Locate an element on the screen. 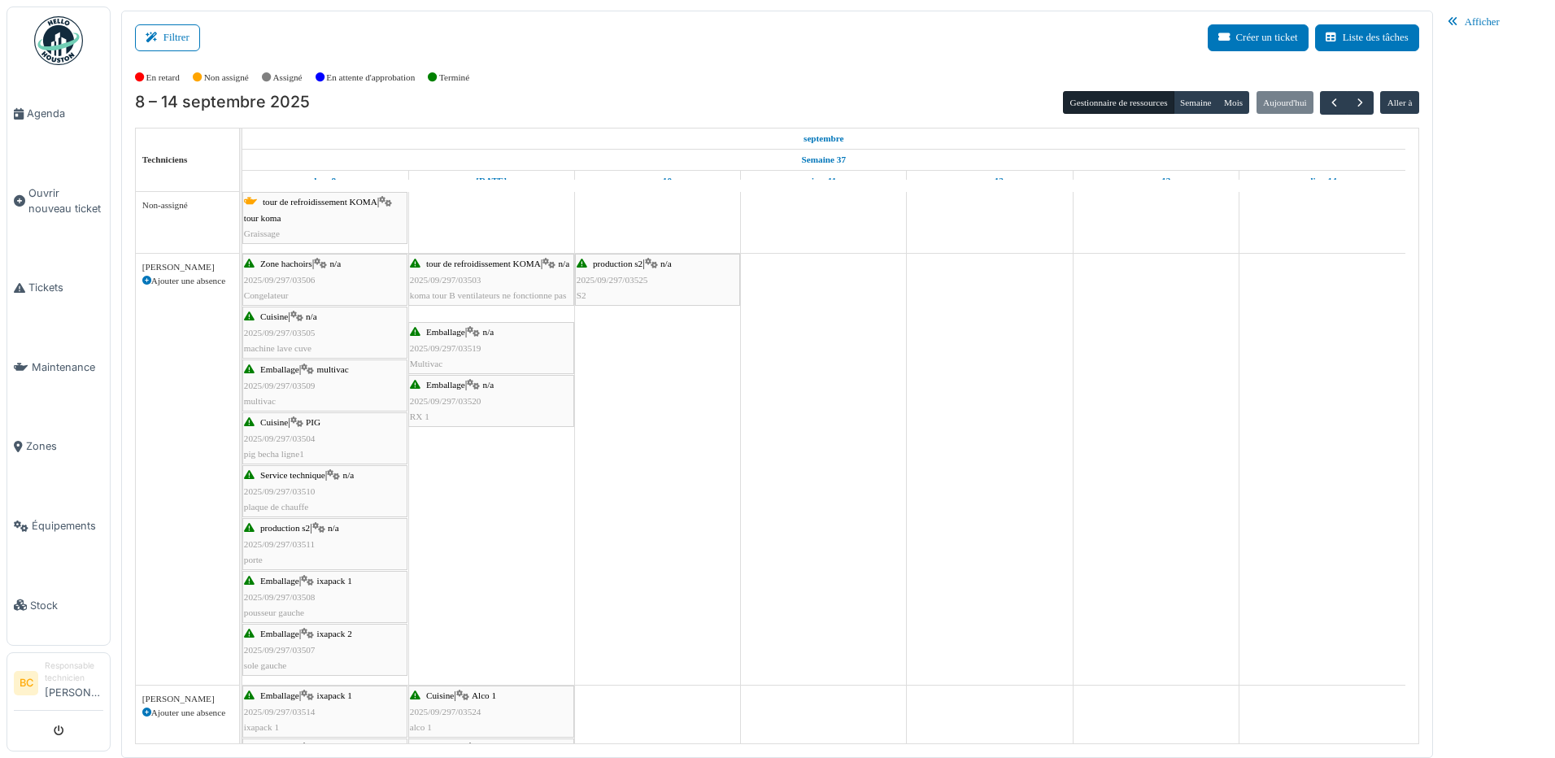  span: Service technique is located at coordinates (293, 475).